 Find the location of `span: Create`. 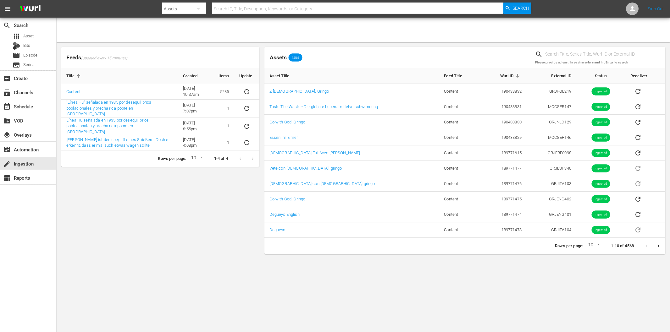

span: Create is located at coordinates (7, 79).